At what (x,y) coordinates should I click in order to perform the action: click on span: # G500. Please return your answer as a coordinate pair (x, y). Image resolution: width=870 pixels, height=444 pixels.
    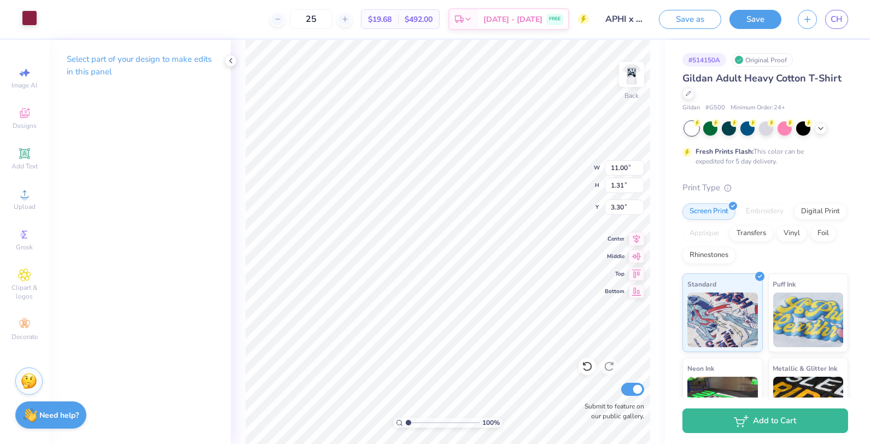
    Looking at the image, I should click on (715, 108).